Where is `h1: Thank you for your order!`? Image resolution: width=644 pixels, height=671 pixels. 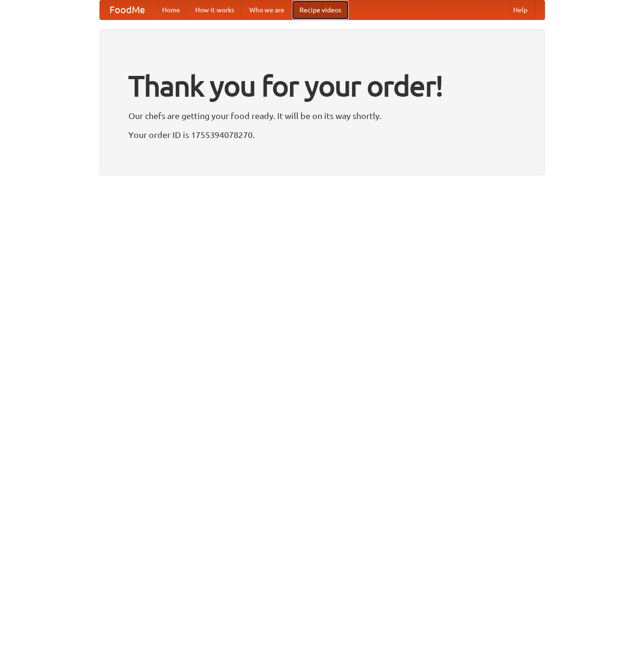
h1: Thank you for your order! is located at coordinates (322, 86).